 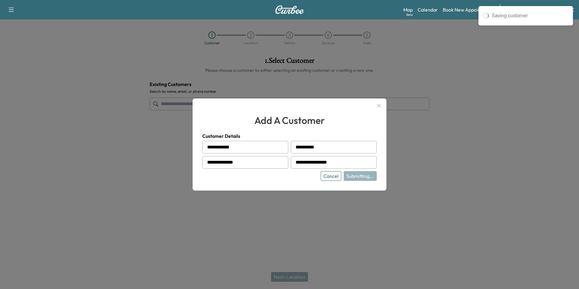 What do you see at coordinates (410, 15) in the screenshot?
I see `div: Beta` at bounding box center [410, 15].